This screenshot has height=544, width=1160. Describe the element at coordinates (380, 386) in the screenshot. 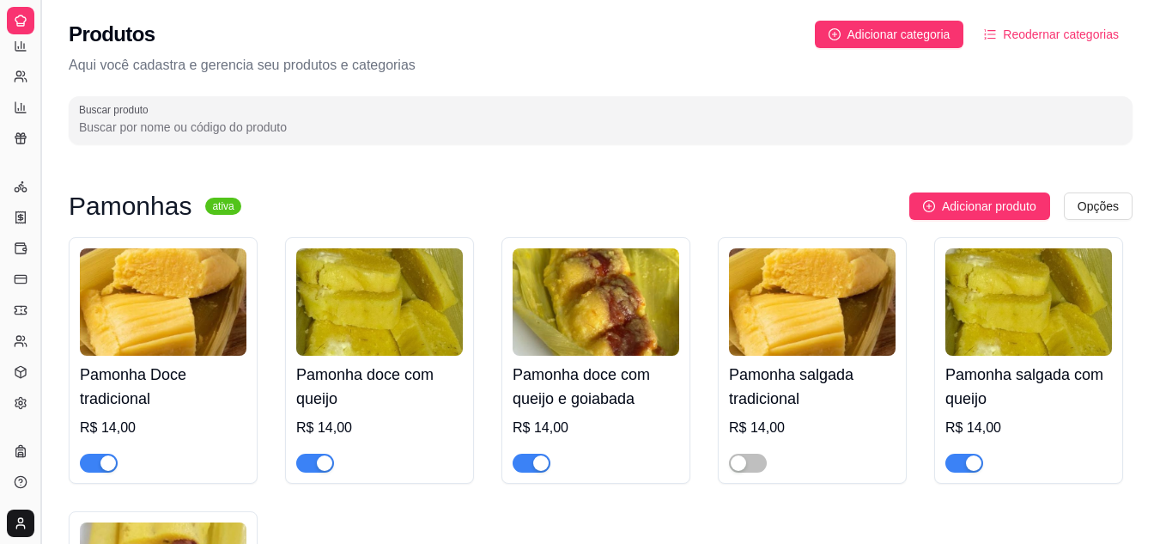

I see `h4: Pamonha doce com queijo` at that location.